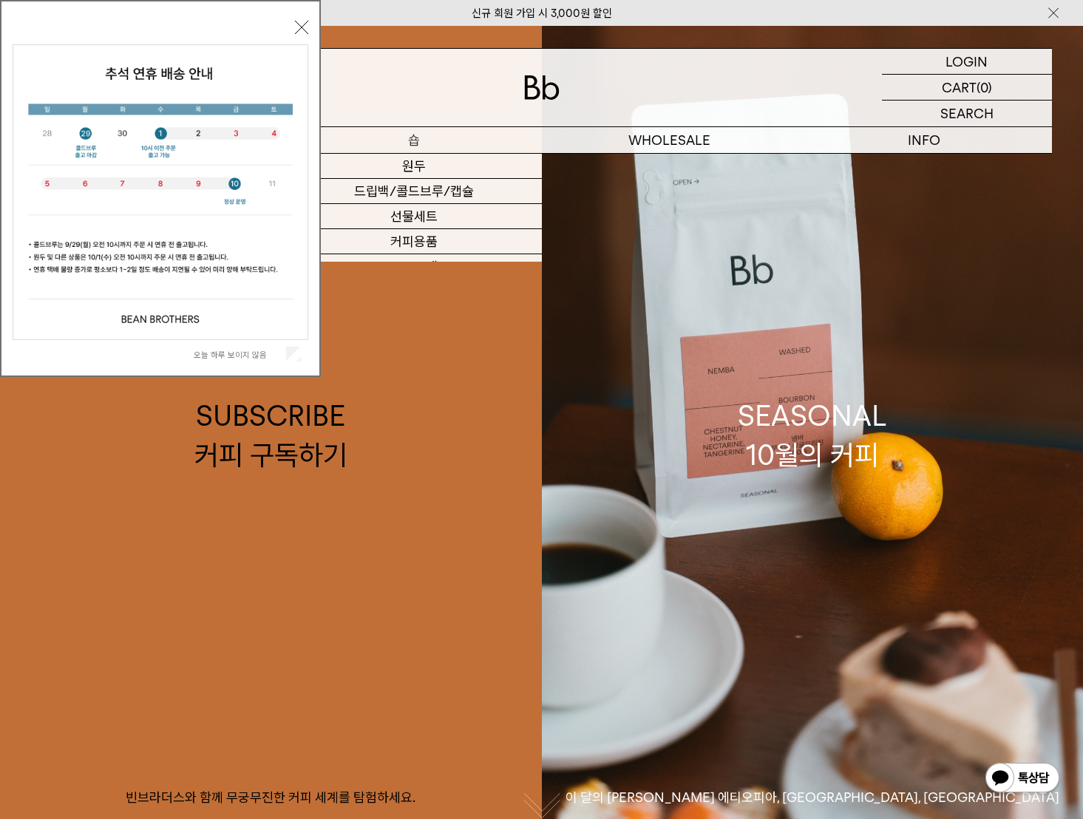 This screenshot has width=1083, height=819. I want to click on a: 프로그램, so click(414, 267).